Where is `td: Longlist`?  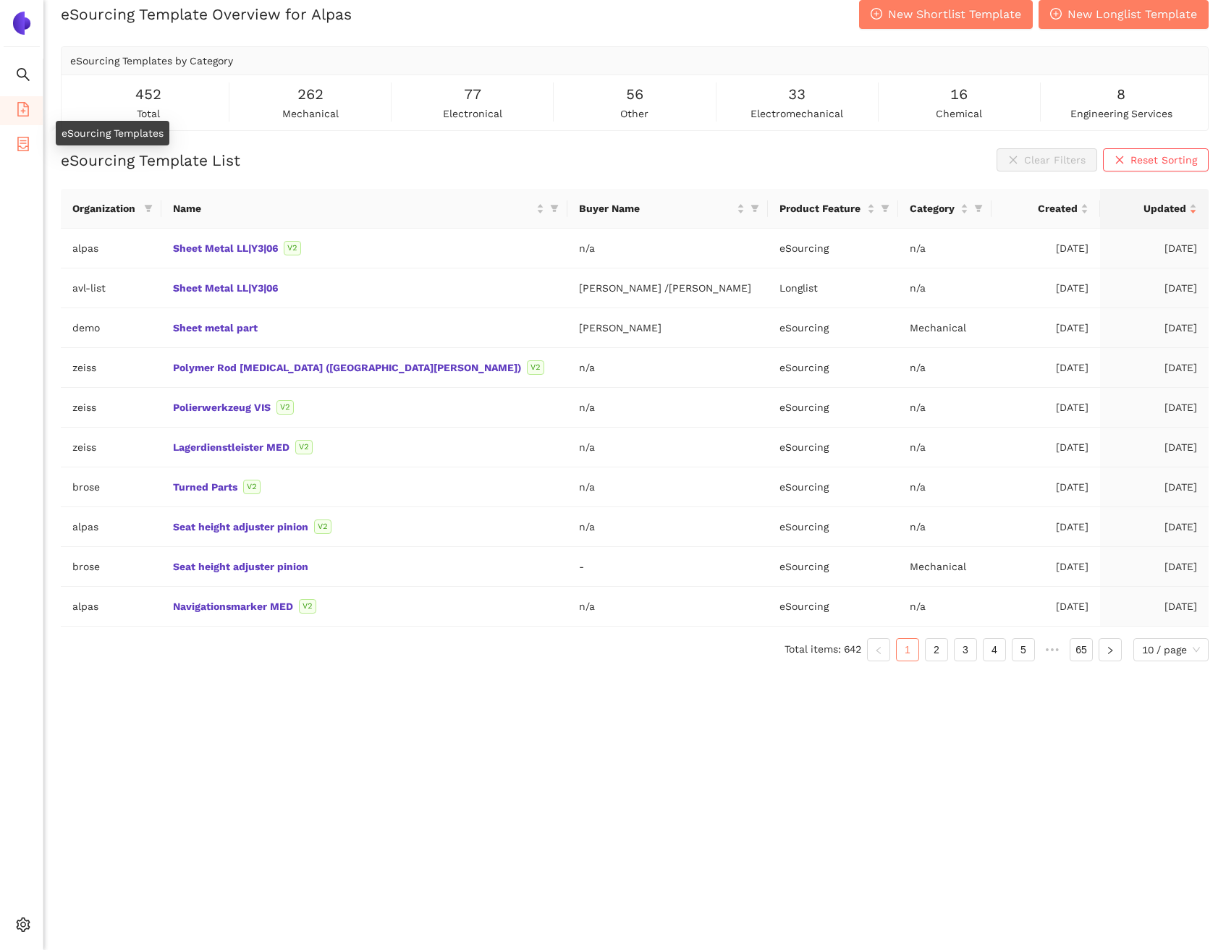 td: Longlist is located at coordinates (833, 288).